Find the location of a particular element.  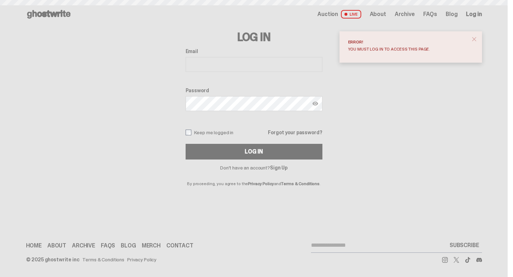

a: Forgot your password? is located at coordinates (295, 133).